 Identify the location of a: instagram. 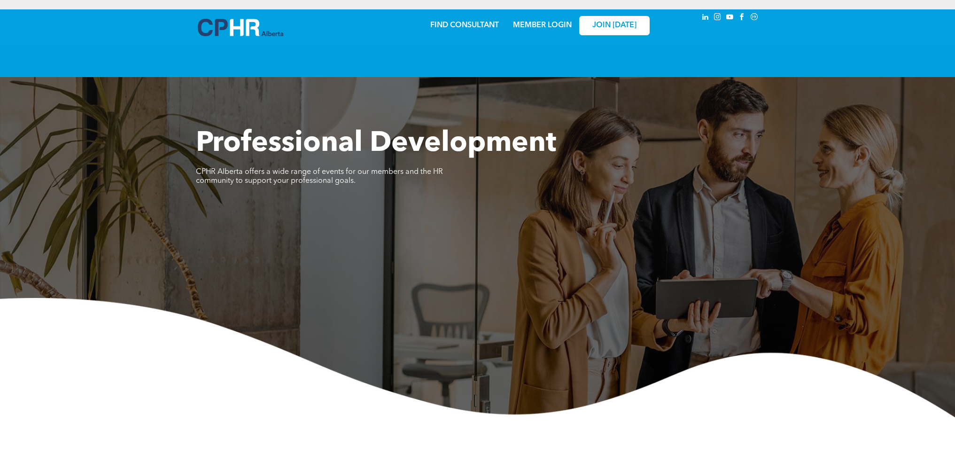
(718, 18).